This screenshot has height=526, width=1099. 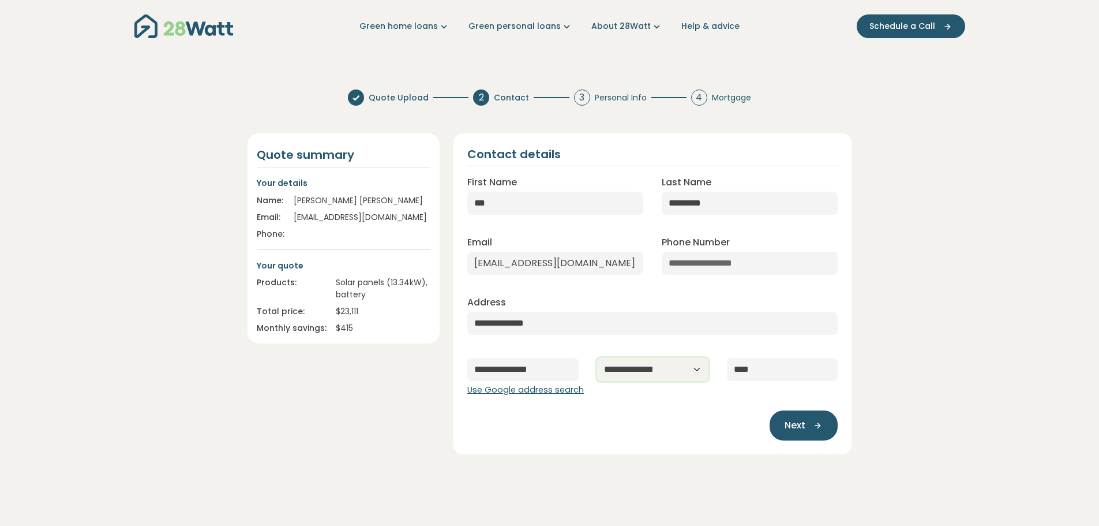 What do you see at coordinates (479, 242) in the screenshot?
I see `label: Email` at bounding box center [479, 242].